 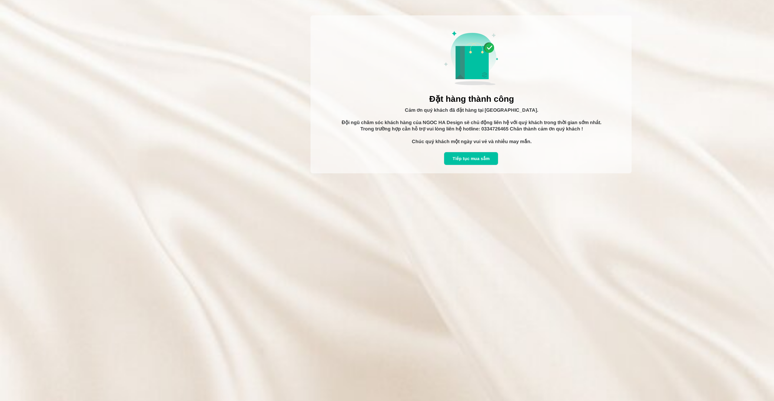 What do you see at coordinates (471, 58) in the screenshot?
I see `img: Display image` at bounding box center [471, 58].